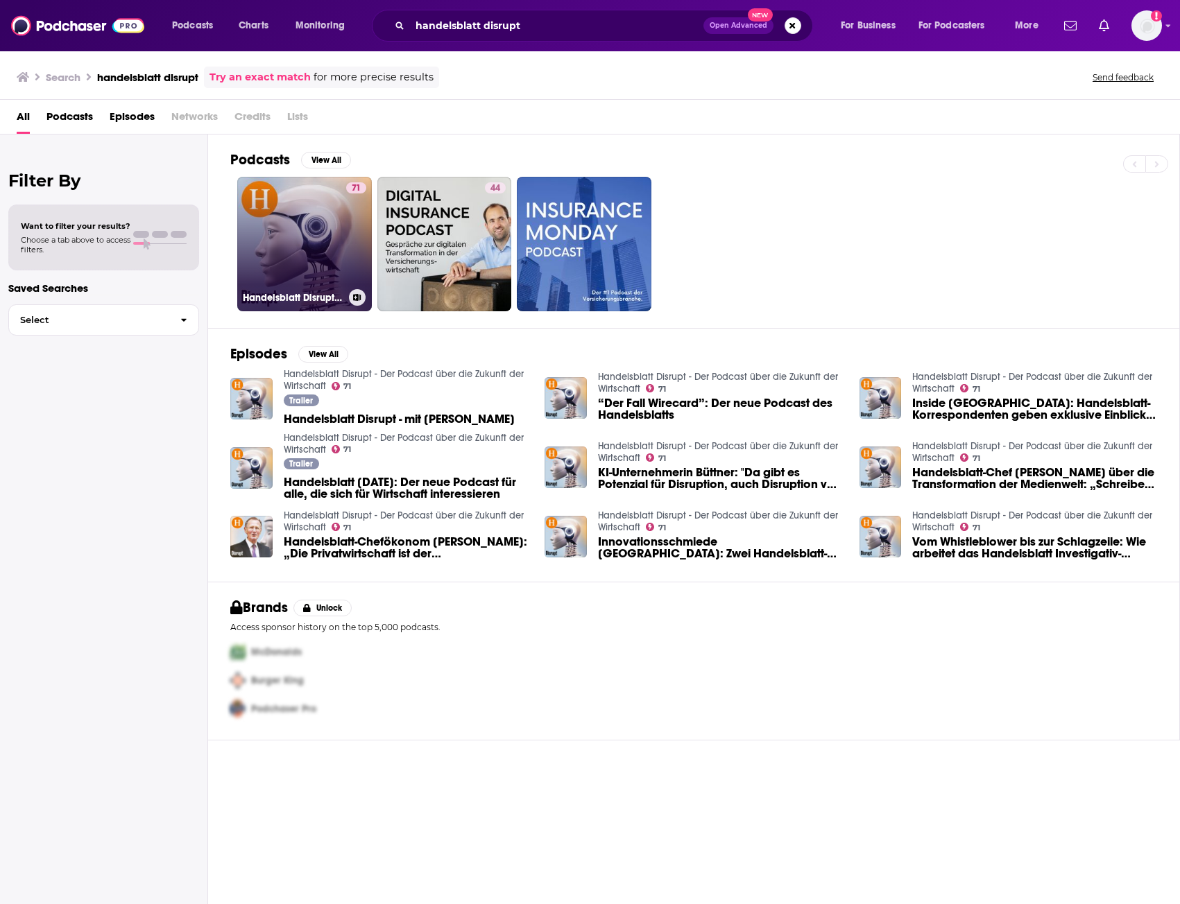 The width and height of the screenshot is (1180, 904). Describe the element at coordinates (78, 26) in the screenshot. I see `a: Podchaser - Follow, Share and Rate Podcasts` at that location.